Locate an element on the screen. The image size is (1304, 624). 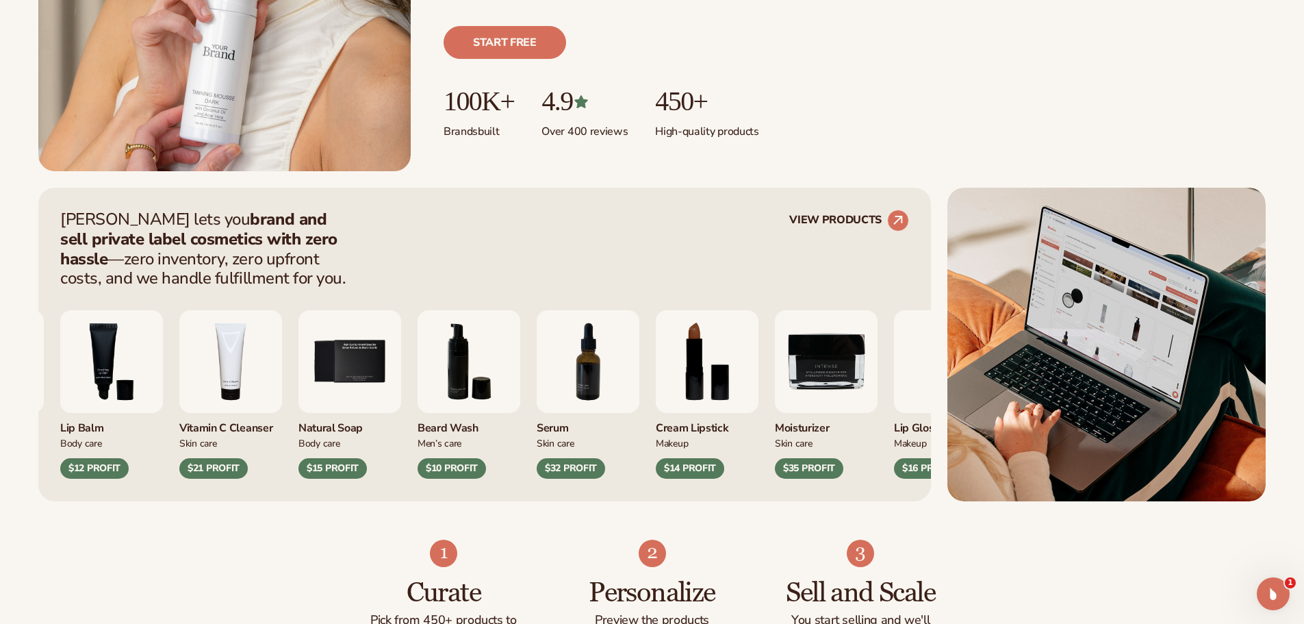
img: Pink lip gloss. is located at coordinates (945, 361).